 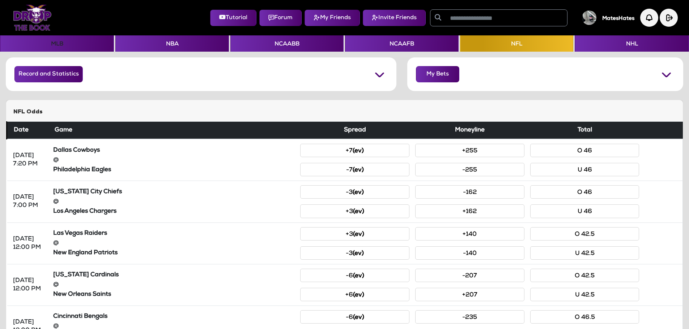 What do you see at coordinates (48, 74) in the screenshot?
I see `button: Record and Statistics` at bounding box center [48, 74].